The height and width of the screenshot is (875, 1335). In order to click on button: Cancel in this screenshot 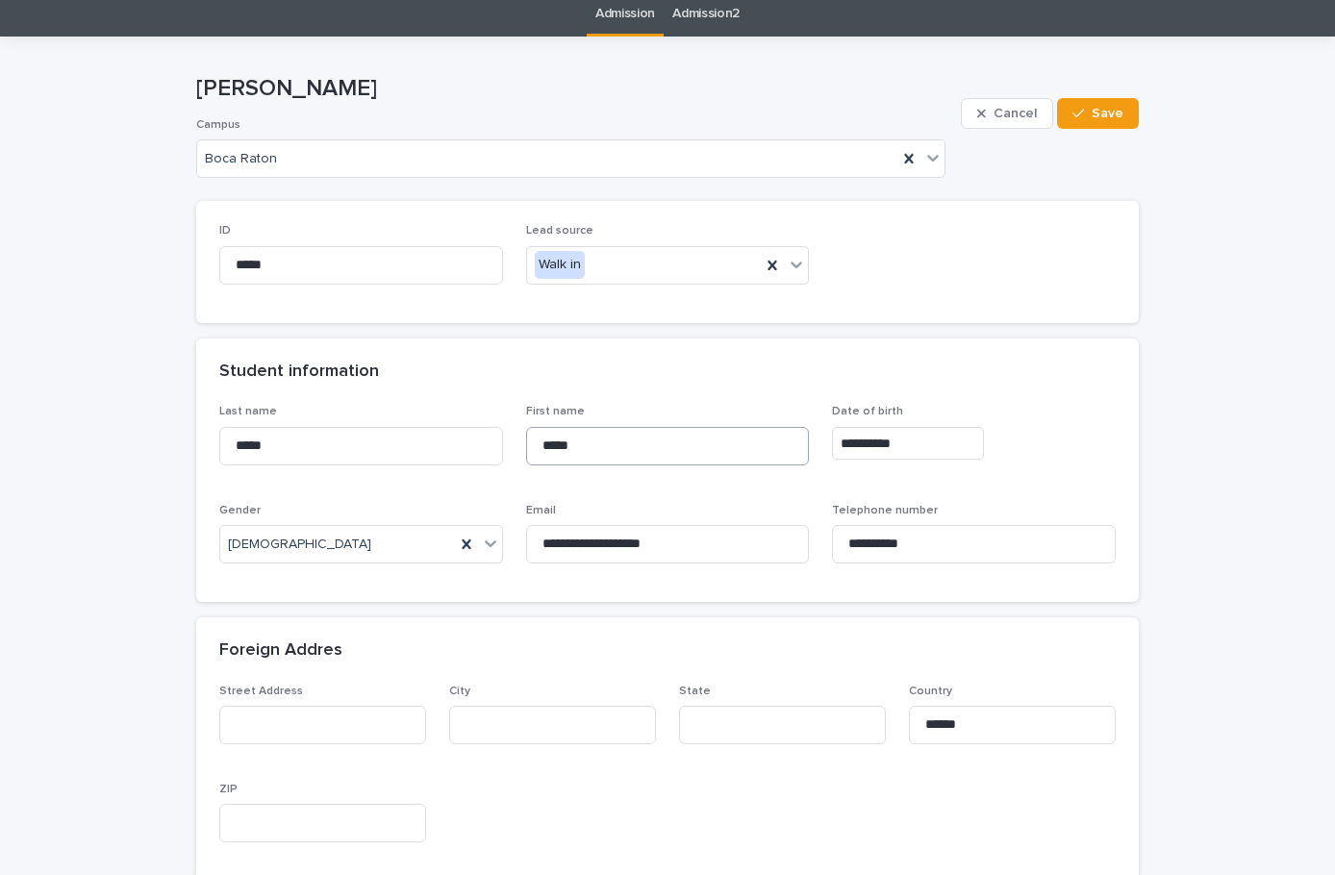, I will do `click(1007, 113)`.